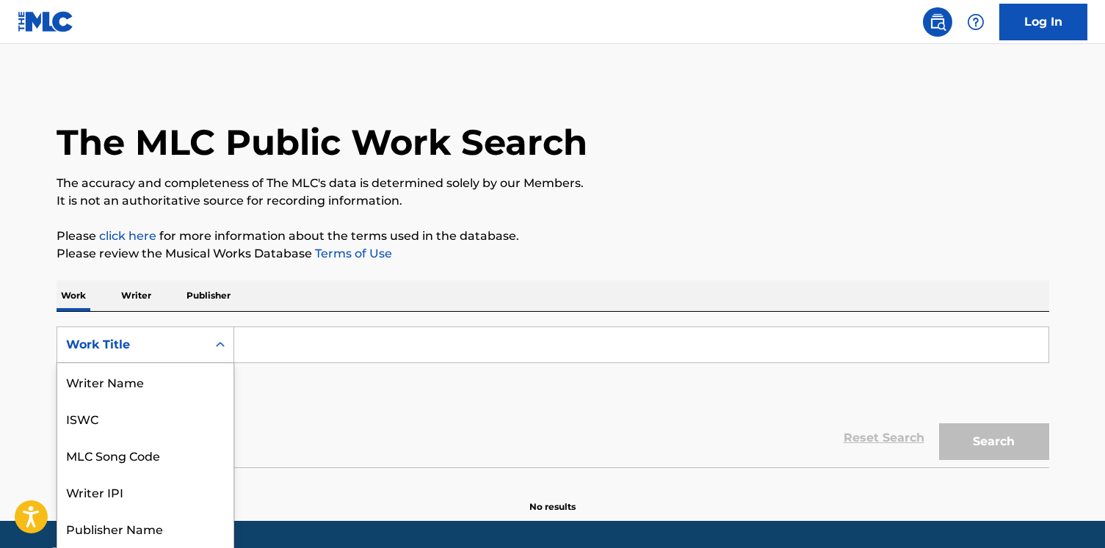  Describe the element at coordinates (46, 21) in the screenshot. I see `img: MLC Logo` at that location.